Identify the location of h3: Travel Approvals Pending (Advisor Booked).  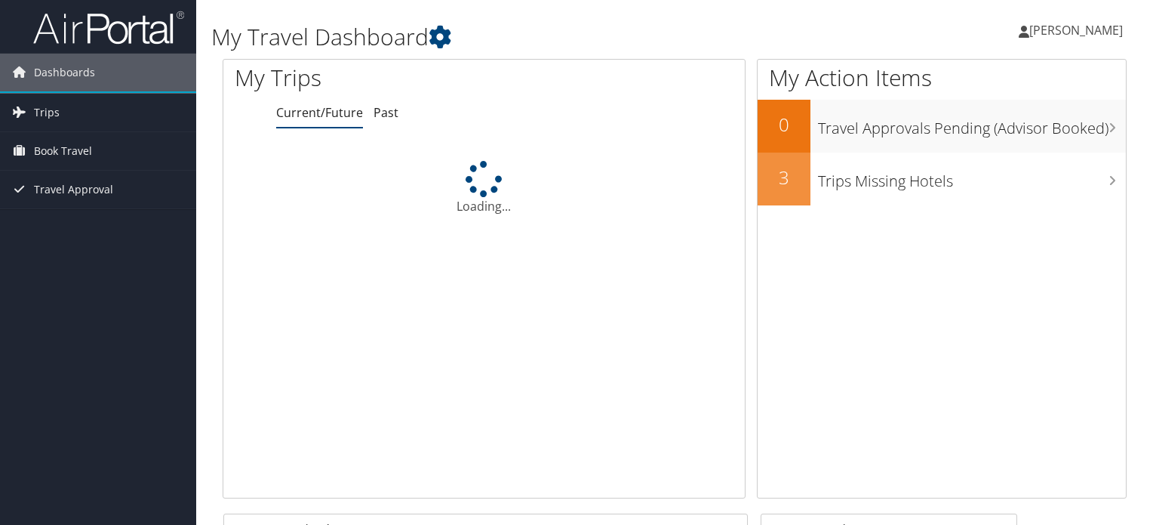
(972, 125).